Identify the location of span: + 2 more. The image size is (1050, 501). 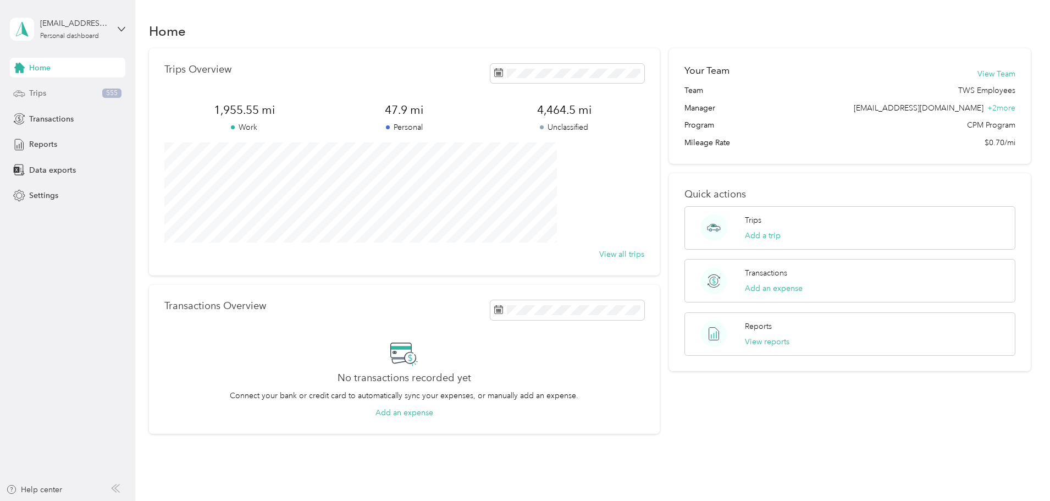
(1001, 108).